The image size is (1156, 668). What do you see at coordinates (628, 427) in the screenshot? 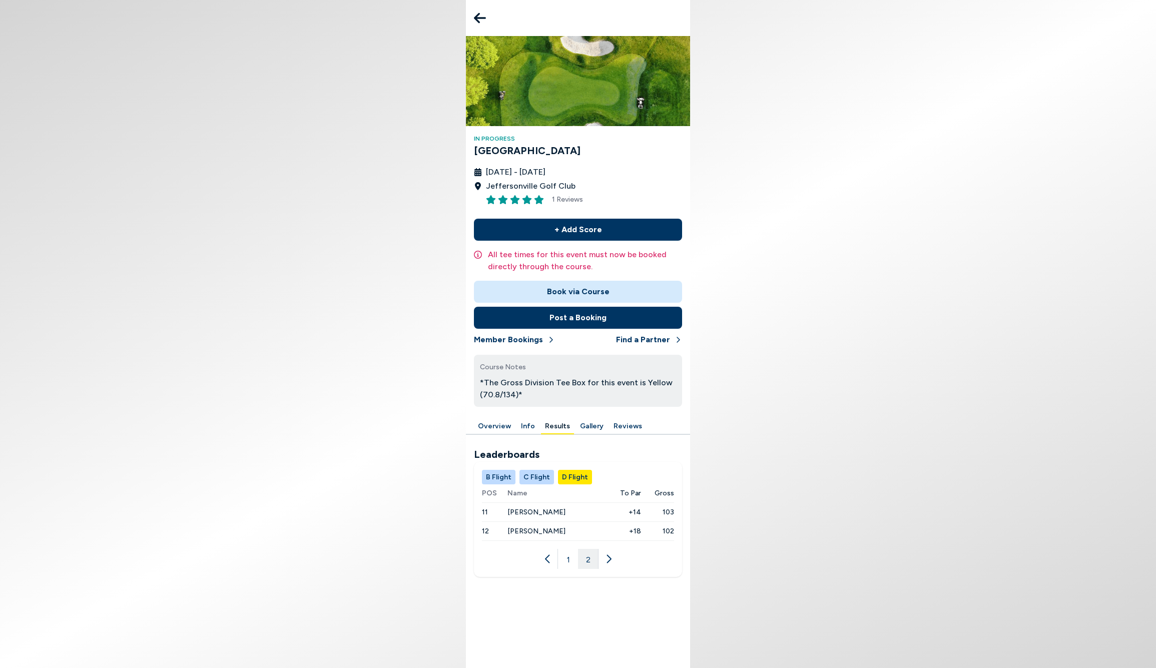
I see `button: Reviews` at bounding box center [628, 427].